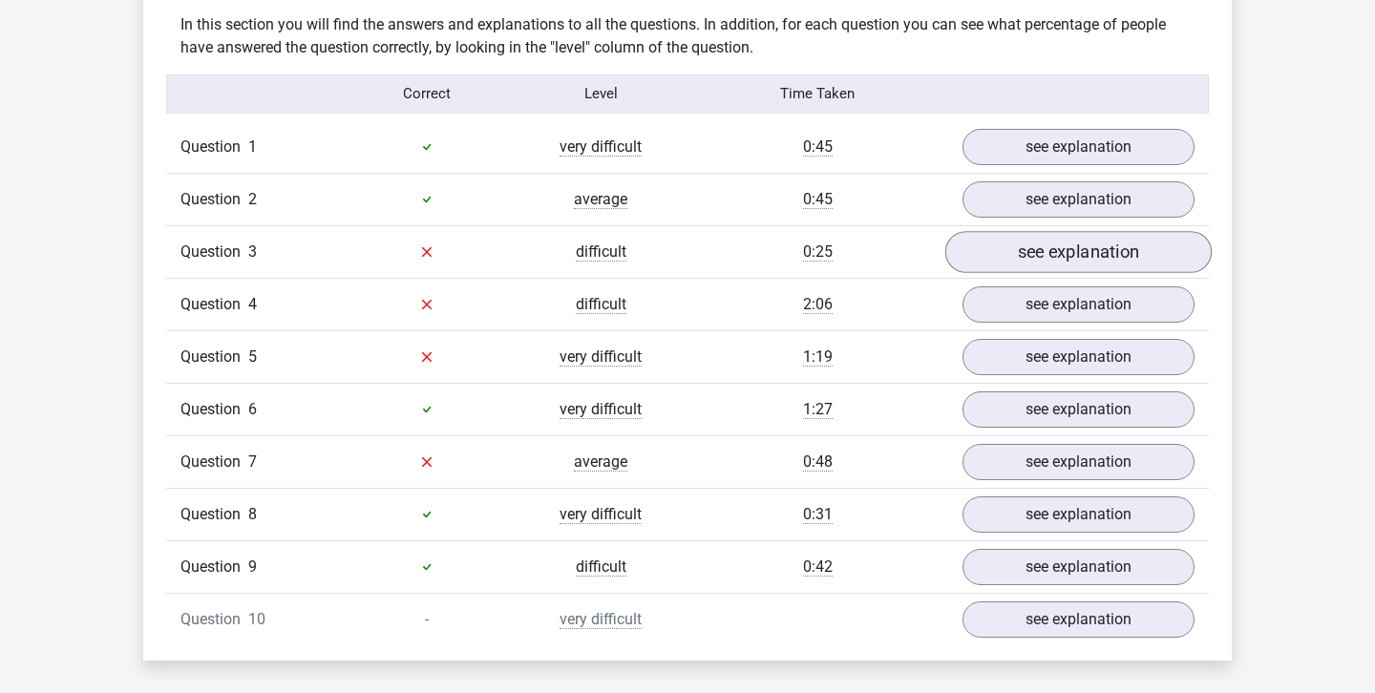  What do you see at coordinates (252, 199) in the screenshot?
I see `span: 2` at bounding box center [252, 199].